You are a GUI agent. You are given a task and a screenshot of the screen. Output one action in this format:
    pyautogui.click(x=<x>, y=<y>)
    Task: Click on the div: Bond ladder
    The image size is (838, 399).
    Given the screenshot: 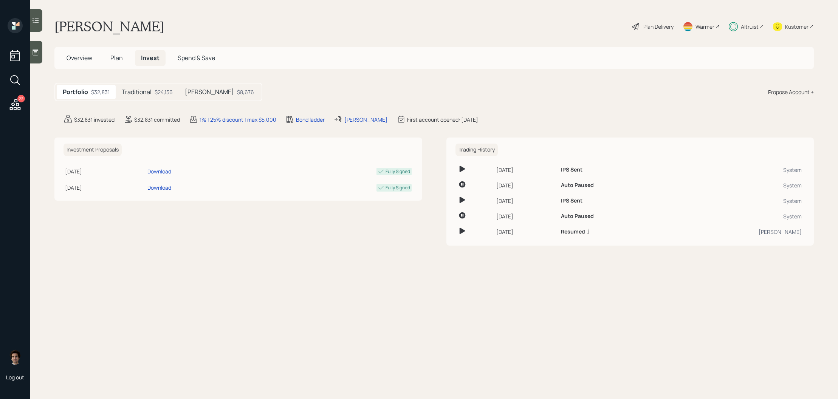 What is the action you would take?
    pyautogui.click(x=310, y=119)
    